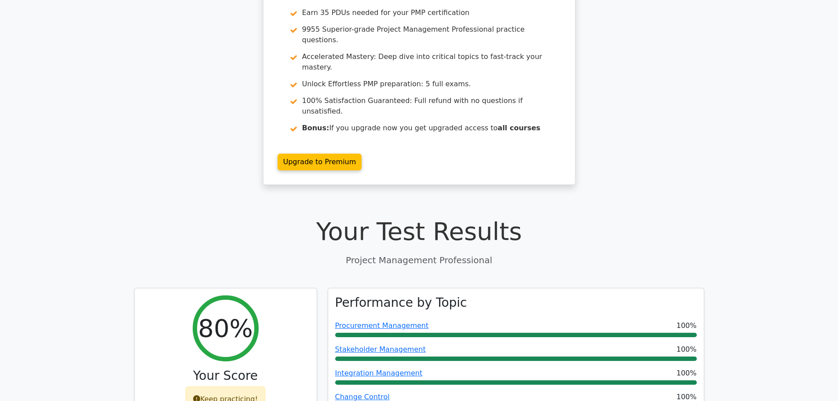  Describe the element at coordinates (382, 325) in the screenshot. I see `a: Procurement Management` at that location.